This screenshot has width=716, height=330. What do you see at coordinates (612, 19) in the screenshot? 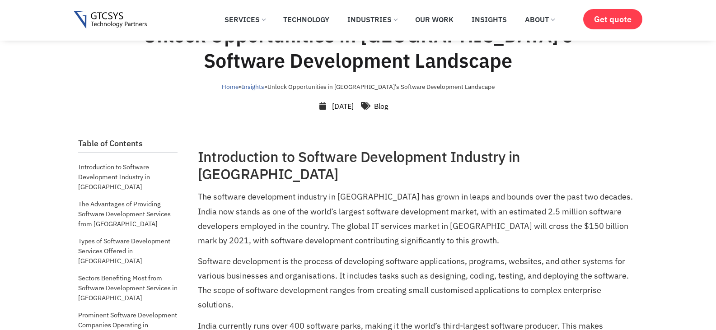
I see `span: Get quote` at bounding box center [612, 19].